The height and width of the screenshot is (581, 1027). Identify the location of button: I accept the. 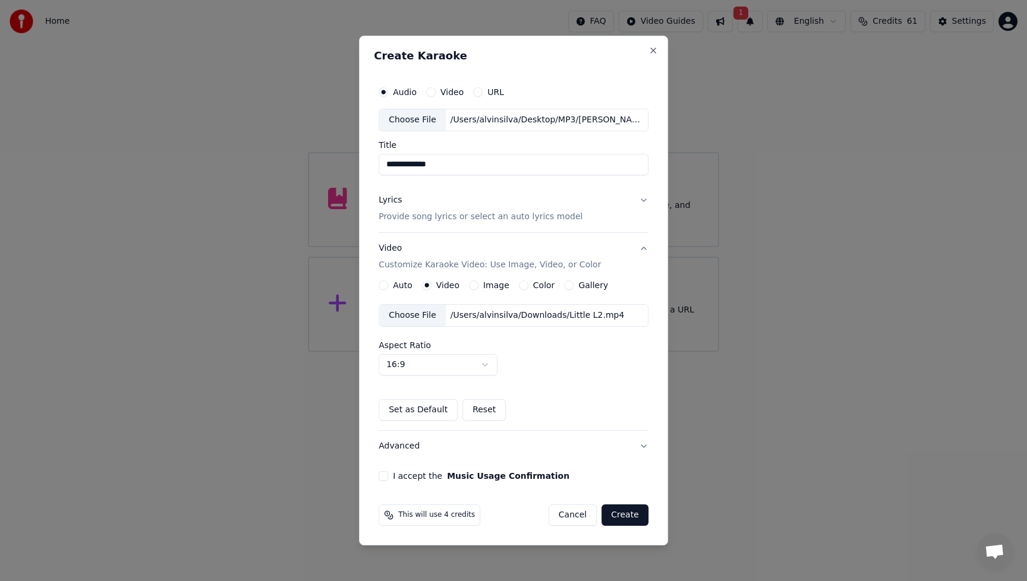
(508, 476).